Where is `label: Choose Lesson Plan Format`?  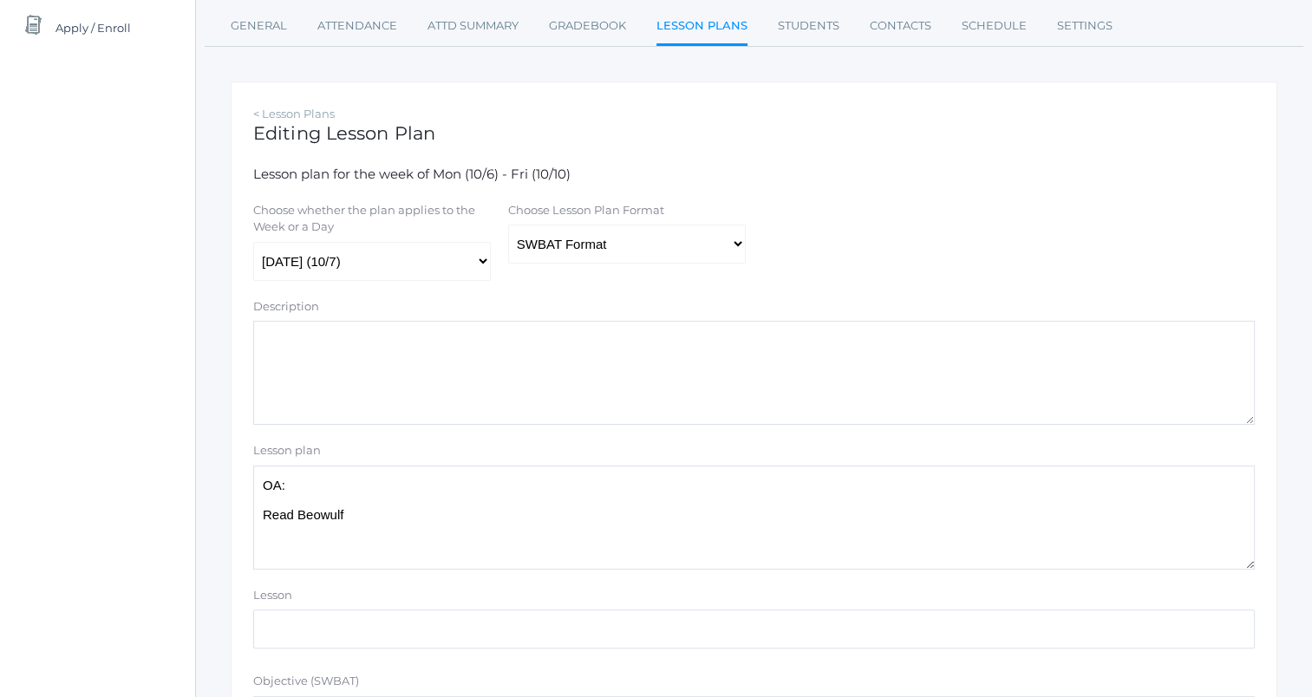 label: Choose Lesson Plan Format is located at coordinates (586, 211).